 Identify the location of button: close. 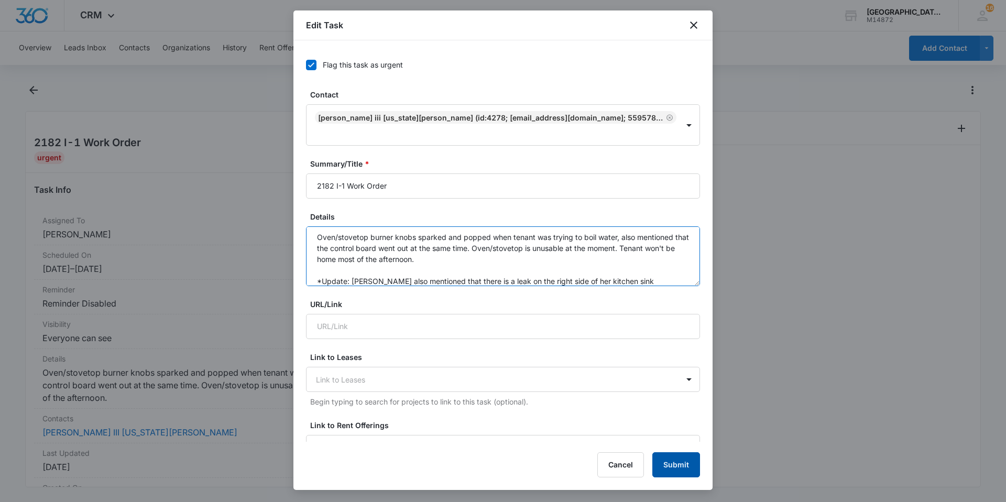
(694, 25).